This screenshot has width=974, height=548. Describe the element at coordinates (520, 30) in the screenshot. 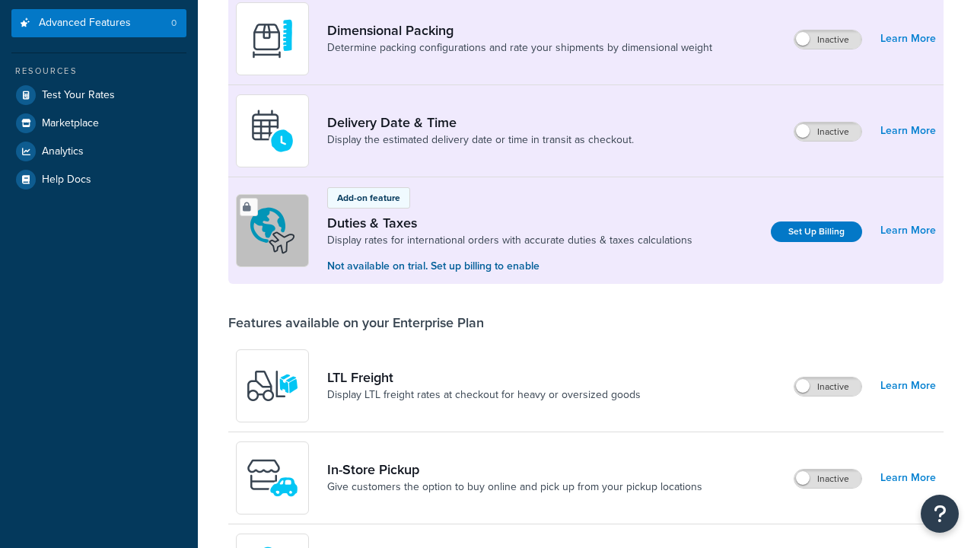

I see `a: Dimensional Packing` at that location.